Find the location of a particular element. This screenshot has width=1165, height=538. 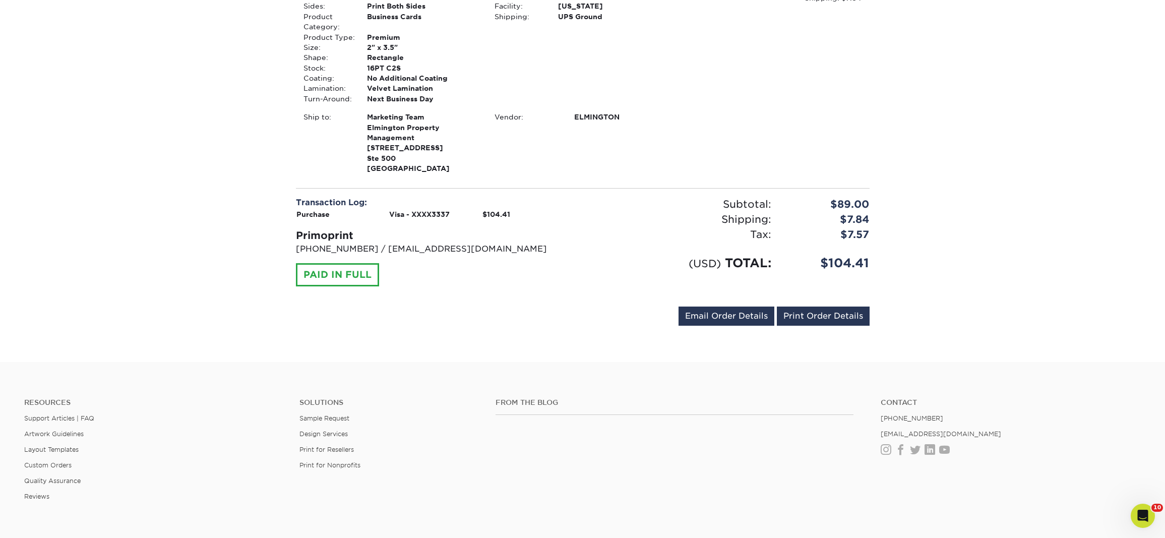

div: Tax: is located at coordinates (681, 234).